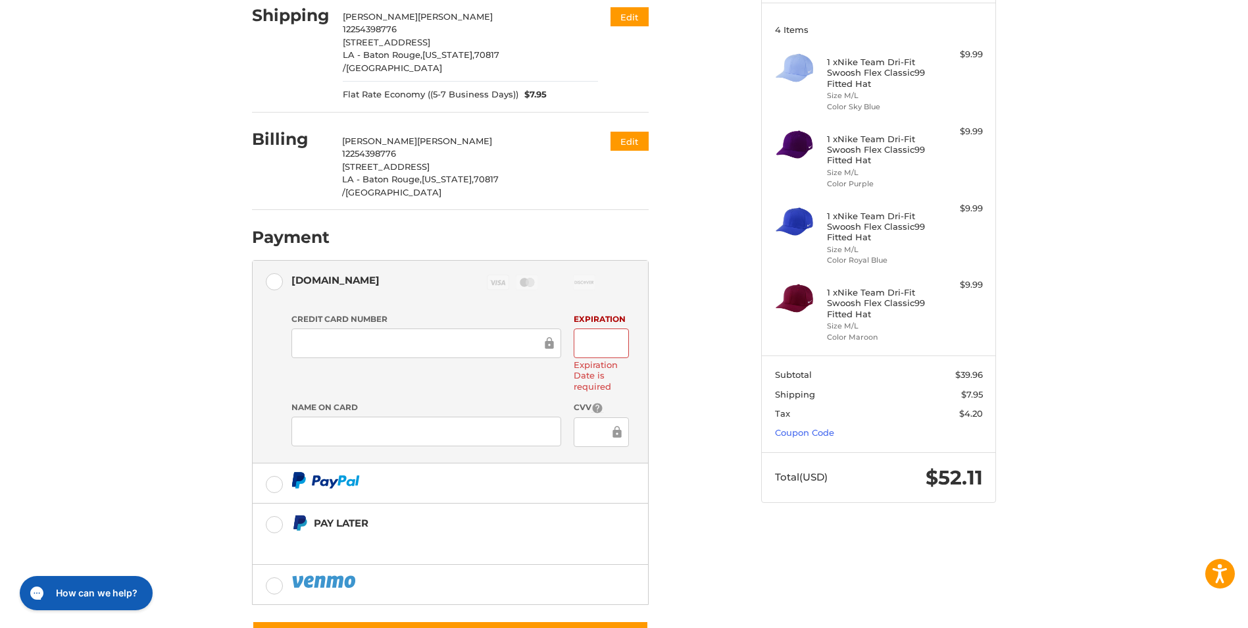  Describe the element at coordinates (879, 30) in the screenshot. I see `h3: 4 Items` at that location.